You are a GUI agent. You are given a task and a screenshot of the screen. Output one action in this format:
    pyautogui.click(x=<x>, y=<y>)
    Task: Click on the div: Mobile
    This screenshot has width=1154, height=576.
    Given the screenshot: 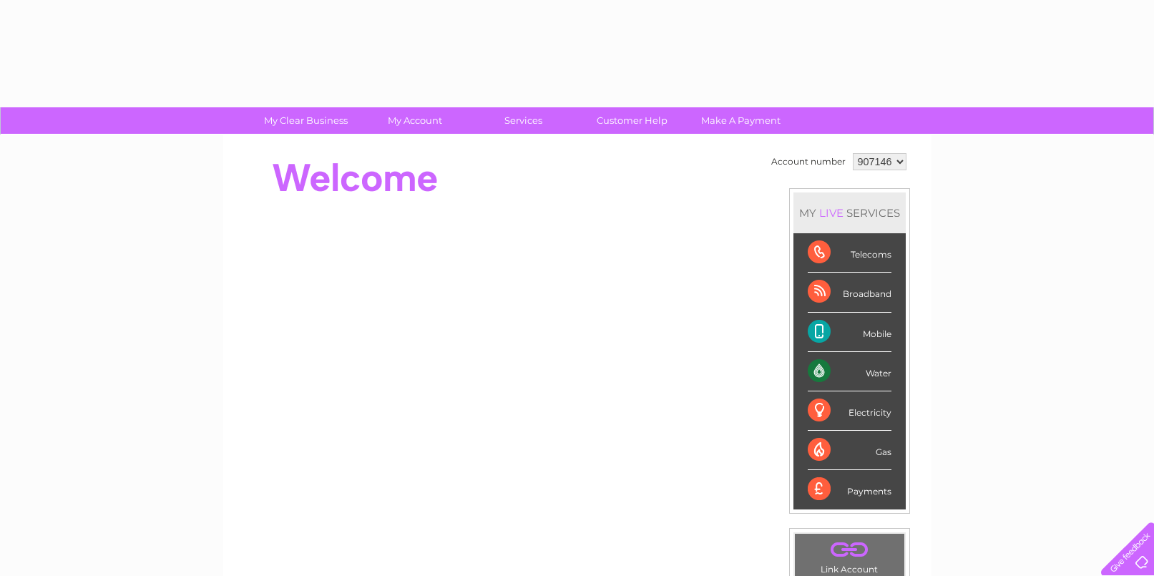 What is the action you would take?
    pyautogui.click(x=849, y=332)
    